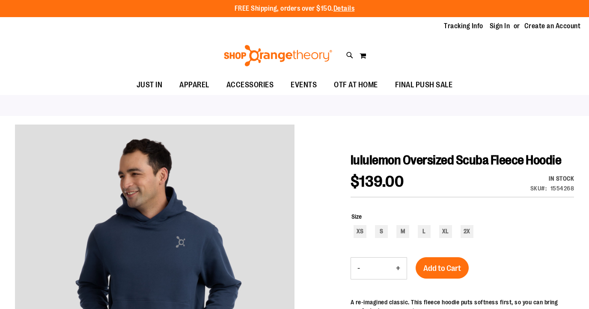  I want to click on span: ACCESSORIES, so click(250, 85).